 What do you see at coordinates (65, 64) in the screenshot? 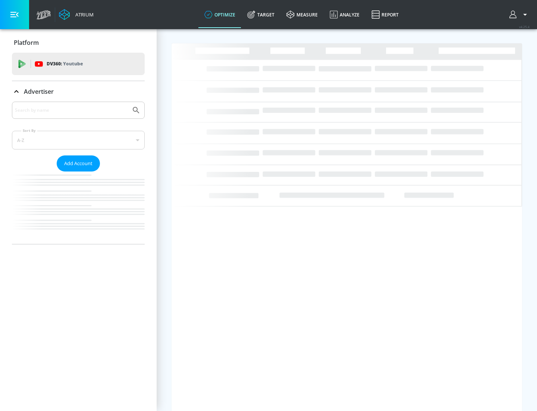
I see `p: DV360:` at bounding box center [65, 64].